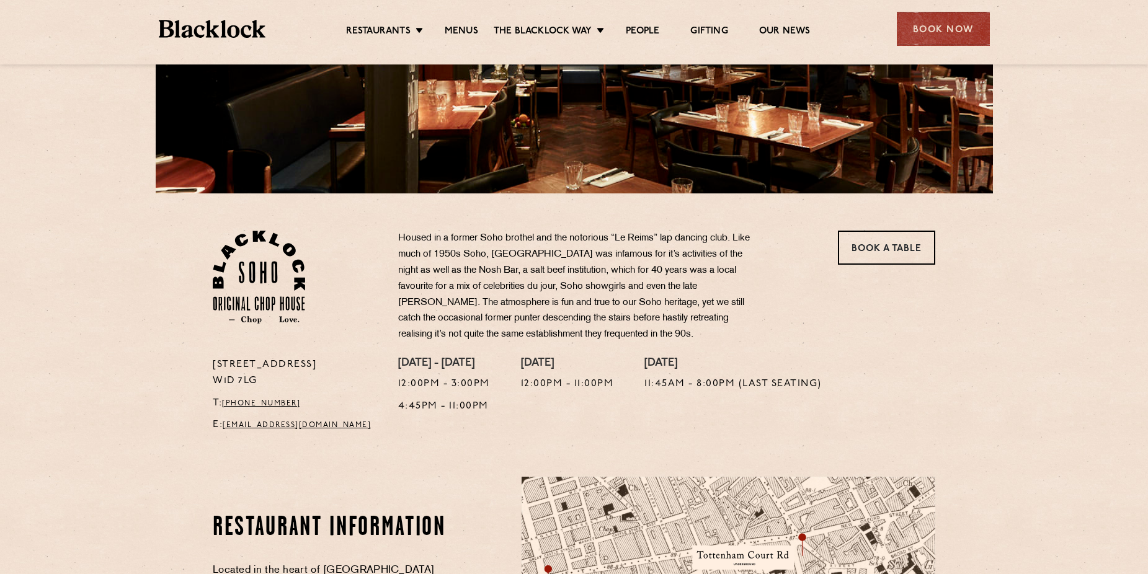  Describe the element at coordinates (733, 385) in the screenshot. I see `p: 11:45am - 8:00pm (Last seating)` at that location.